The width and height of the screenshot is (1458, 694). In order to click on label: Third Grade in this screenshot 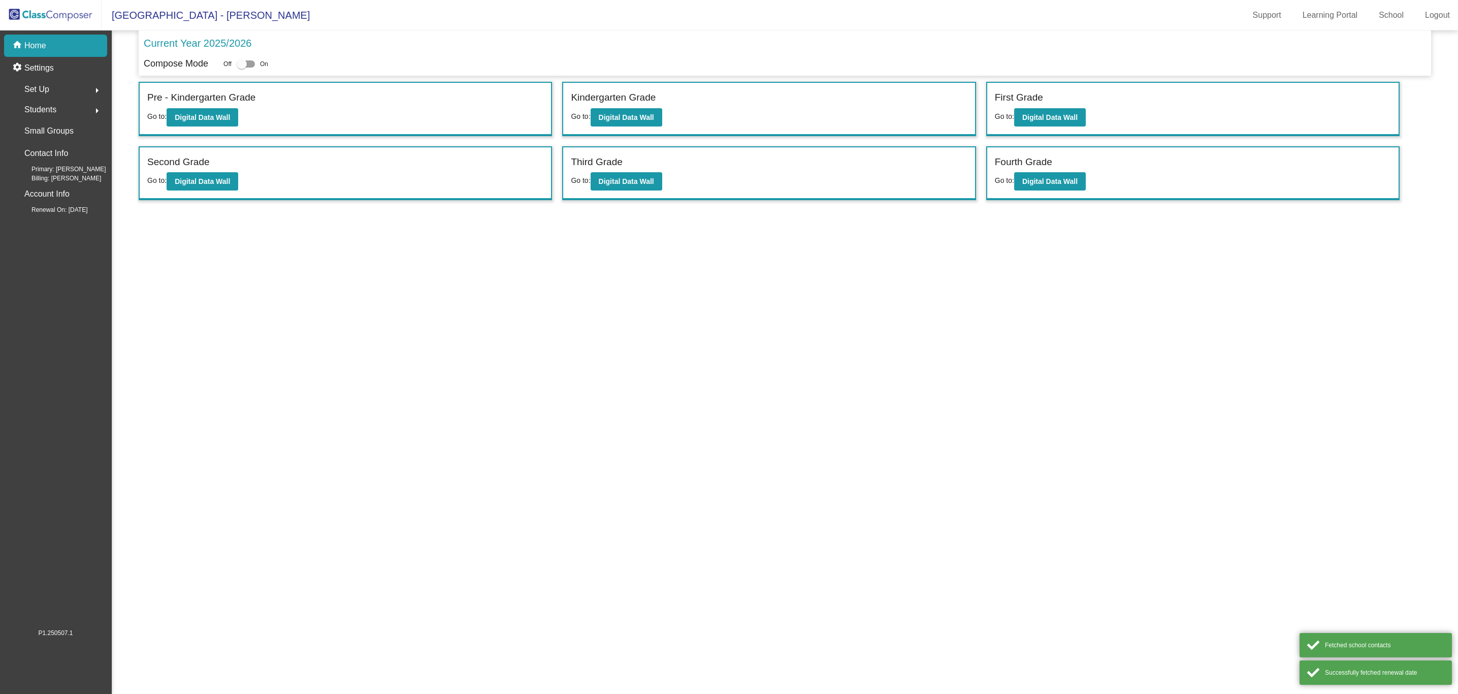, I will do `click(596, 162)`.